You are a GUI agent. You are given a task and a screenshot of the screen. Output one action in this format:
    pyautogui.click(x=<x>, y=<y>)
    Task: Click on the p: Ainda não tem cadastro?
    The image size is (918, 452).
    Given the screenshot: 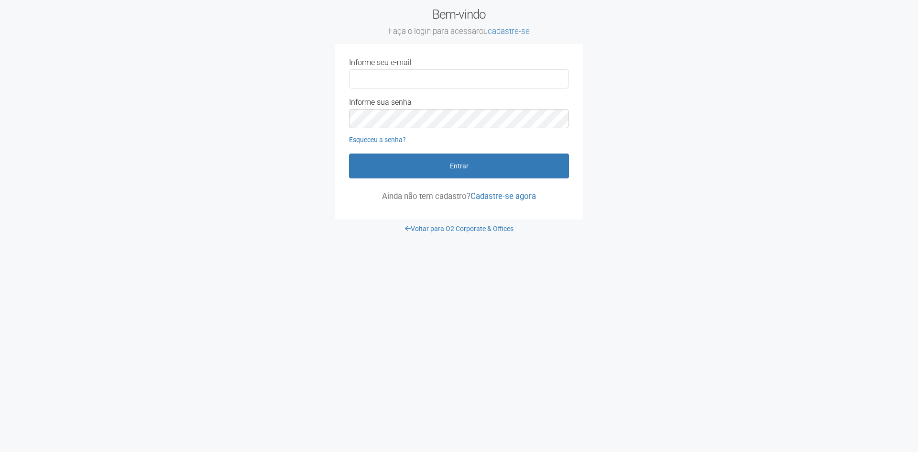 What is the action you would take?
    pyautogui.click(x=459, y=196)
    